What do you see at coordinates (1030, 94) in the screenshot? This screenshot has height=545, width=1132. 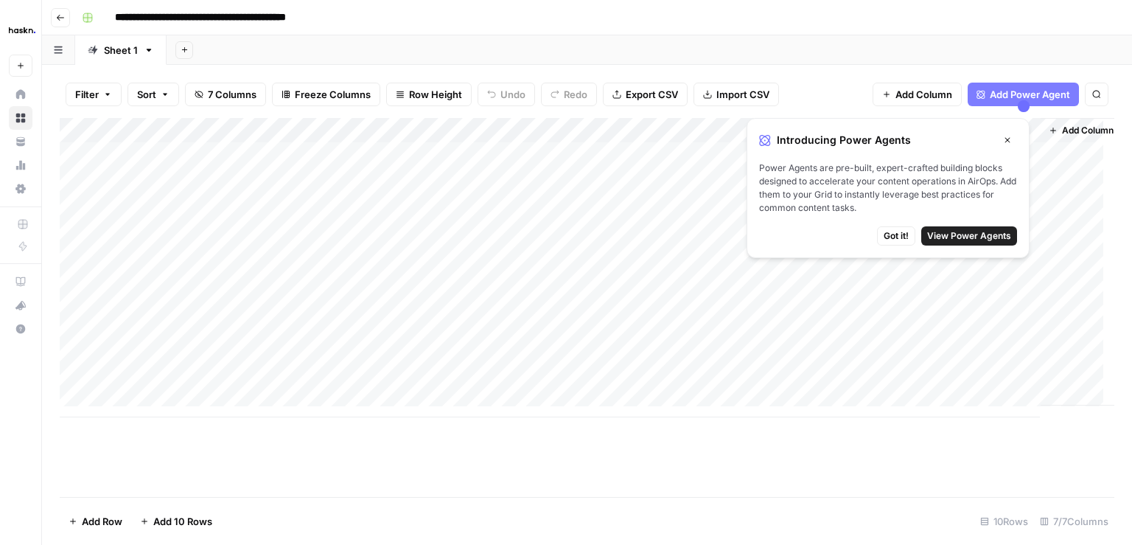 I see `span: Add Power Agent` at bounding box center [1030, 94].